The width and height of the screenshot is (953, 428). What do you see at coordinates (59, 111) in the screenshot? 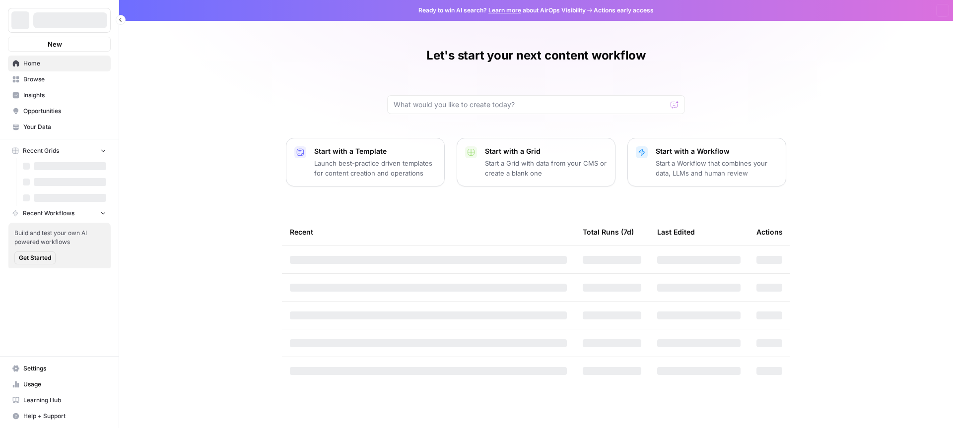
I see `a: Opportunities` at bounding box center [59, 111].